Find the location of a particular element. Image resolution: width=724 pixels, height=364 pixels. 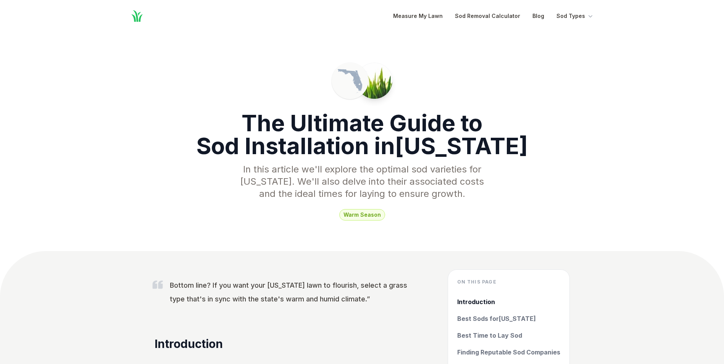

img: Florida state outline is located at coordinates (350, 81).